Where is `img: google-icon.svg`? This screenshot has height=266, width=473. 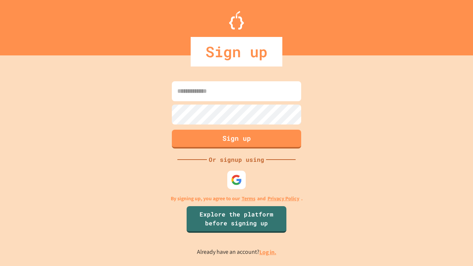
img: google-icon.svg is located at coordinates (237, 180).